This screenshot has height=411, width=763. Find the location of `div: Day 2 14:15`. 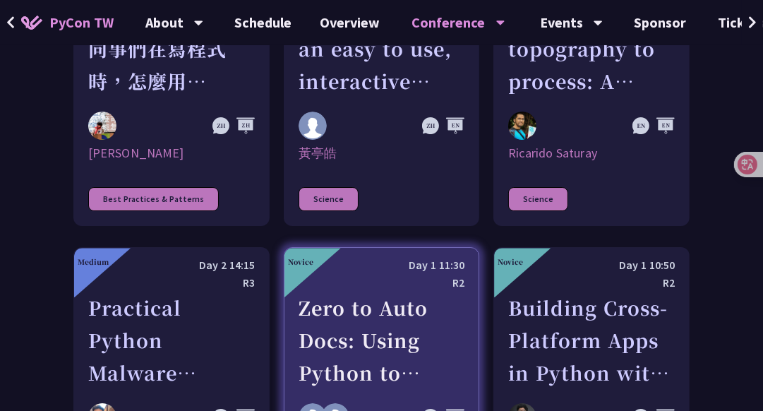

div: Day 2 14:15 is located at coordinates (172, 265).